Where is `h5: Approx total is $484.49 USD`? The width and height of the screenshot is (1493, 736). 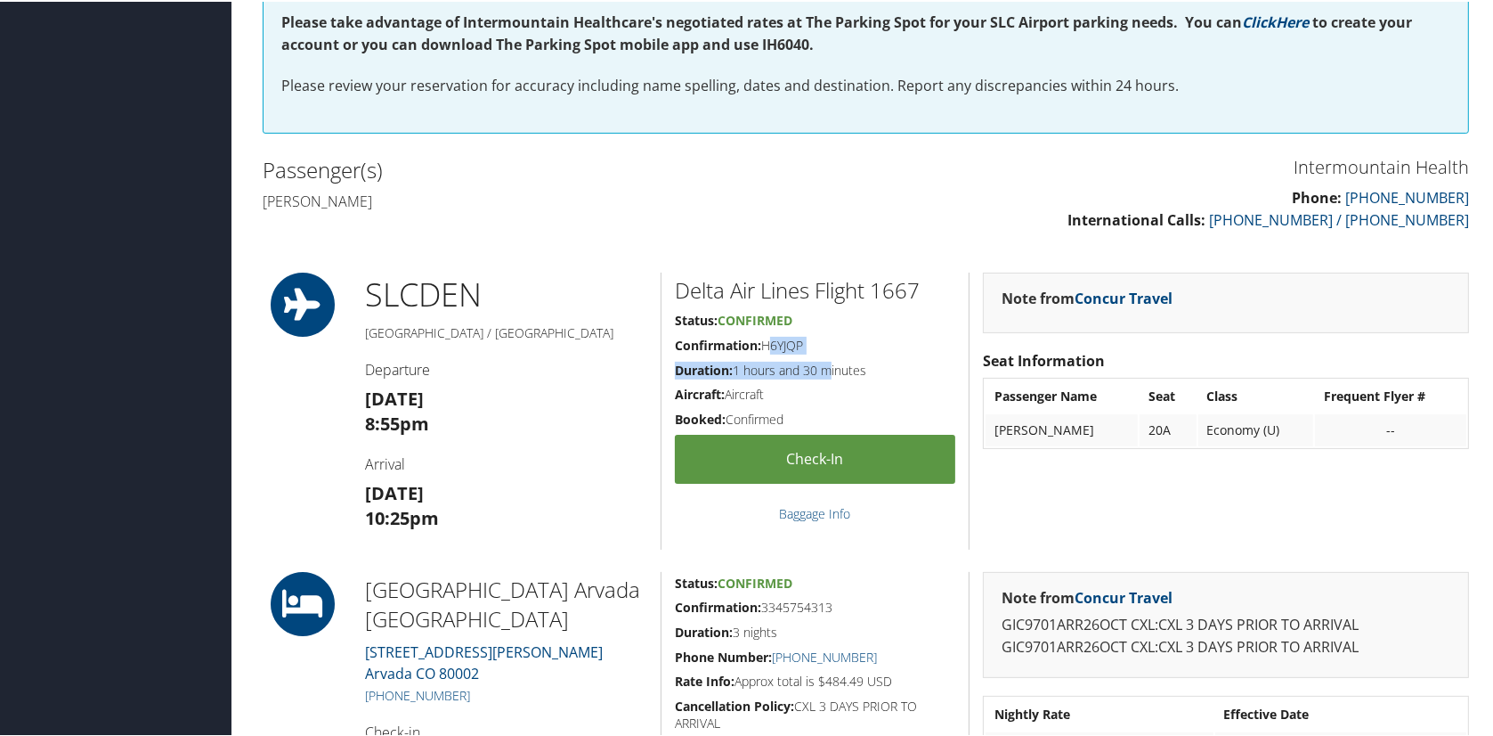 h5: Approx total is $484.49 USD is located at coordinates (815, 679).